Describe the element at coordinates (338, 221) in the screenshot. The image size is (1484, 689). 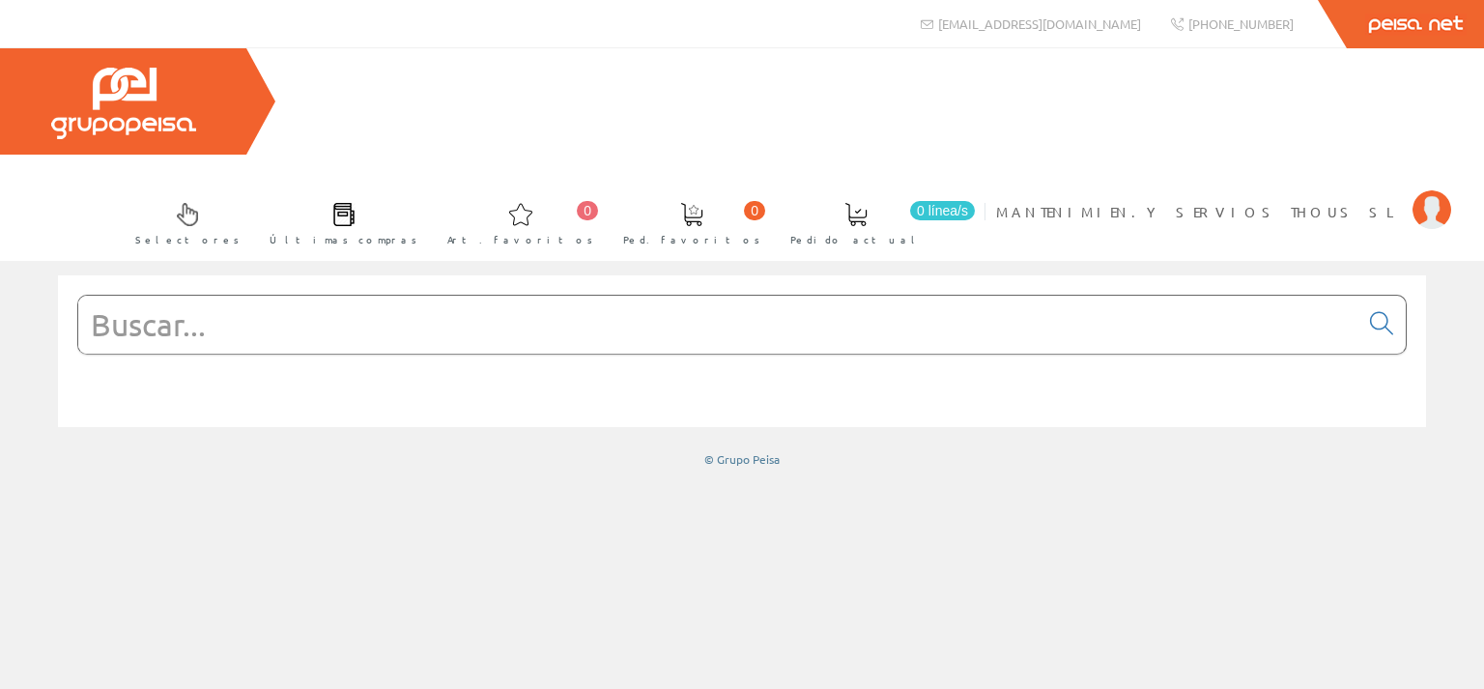
I see `a: Últimas compras` at that location.